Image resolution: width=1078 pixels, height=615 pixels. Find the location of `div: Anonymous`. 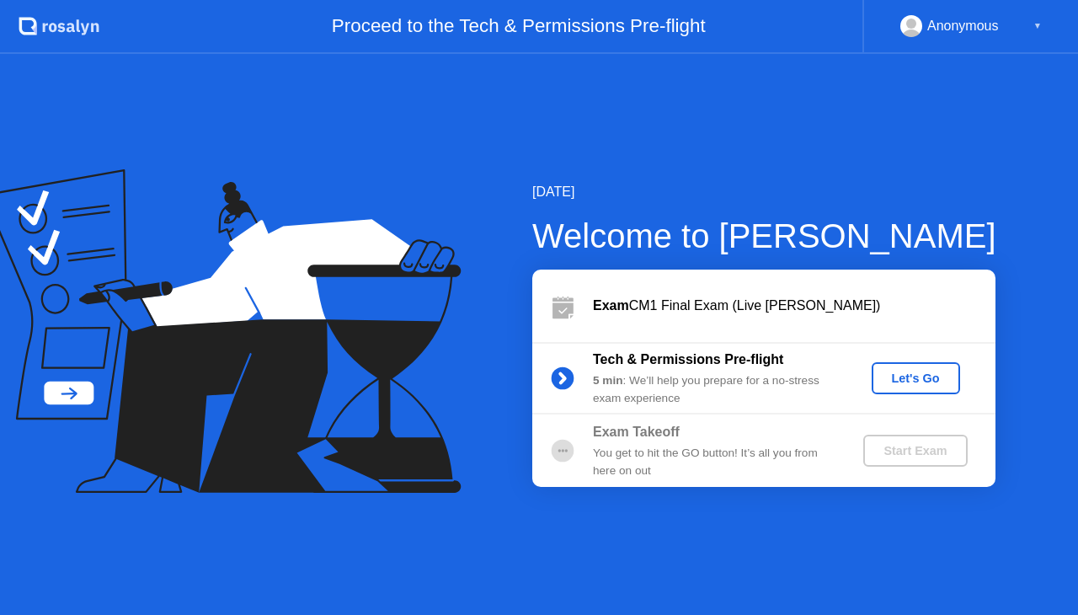

div: Anonymous is located at coordinates (963, 26).